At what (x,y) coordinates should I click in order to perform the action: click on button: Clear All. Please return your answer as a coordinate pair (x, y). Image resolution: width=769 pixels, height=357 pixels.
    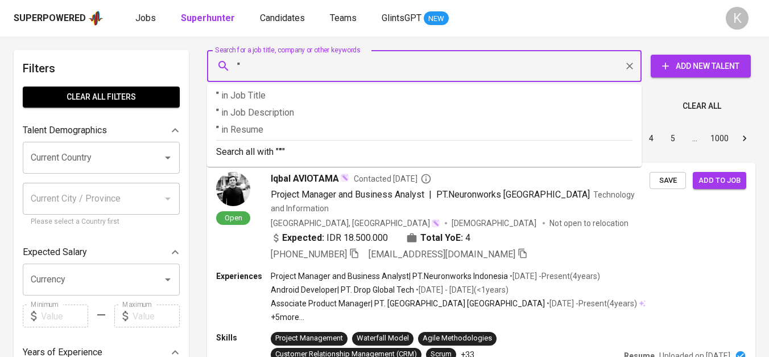
    Looking at the image, I should click on (702, 106).